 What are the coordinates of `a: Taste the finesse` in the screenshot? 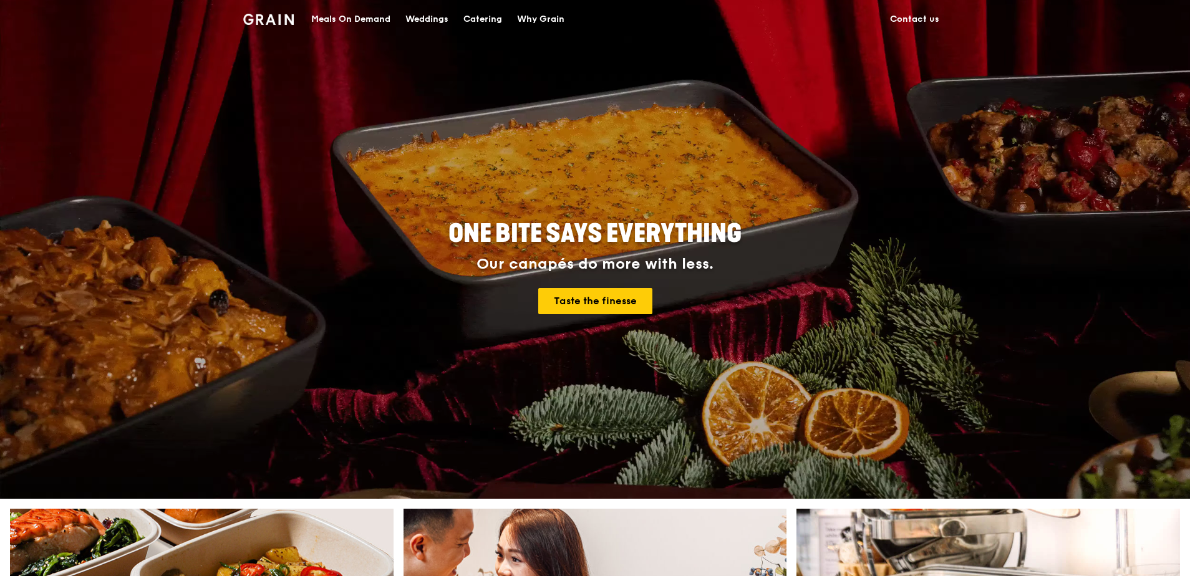 It's located at (595, 301).